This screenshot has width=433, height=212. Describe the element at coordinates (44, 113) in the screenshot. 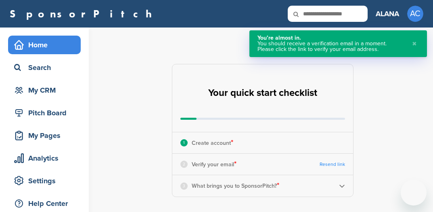

I see `a: Pitch Board` at that location.